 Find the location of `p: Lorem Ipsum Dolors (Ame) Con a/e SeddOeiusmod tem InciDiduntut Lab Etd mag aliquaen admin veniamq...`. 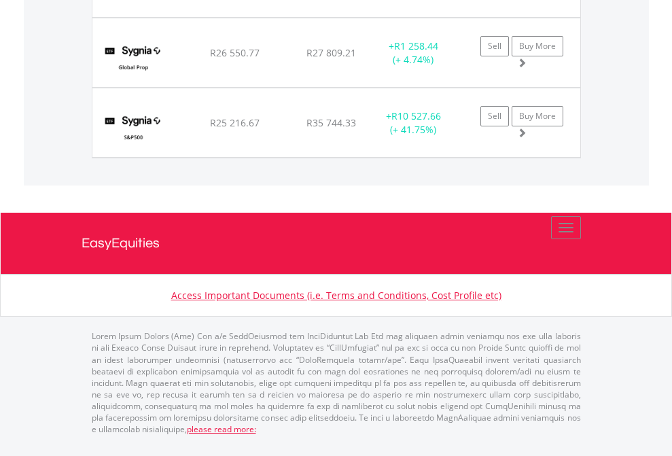

p: Lorem Ipsum Dolors (Ame) Con a/e SeddOeiusmod tem InciDiduntut Lab Etd mag aliquaen admin veniamq... is located at coordinates (336, 383).